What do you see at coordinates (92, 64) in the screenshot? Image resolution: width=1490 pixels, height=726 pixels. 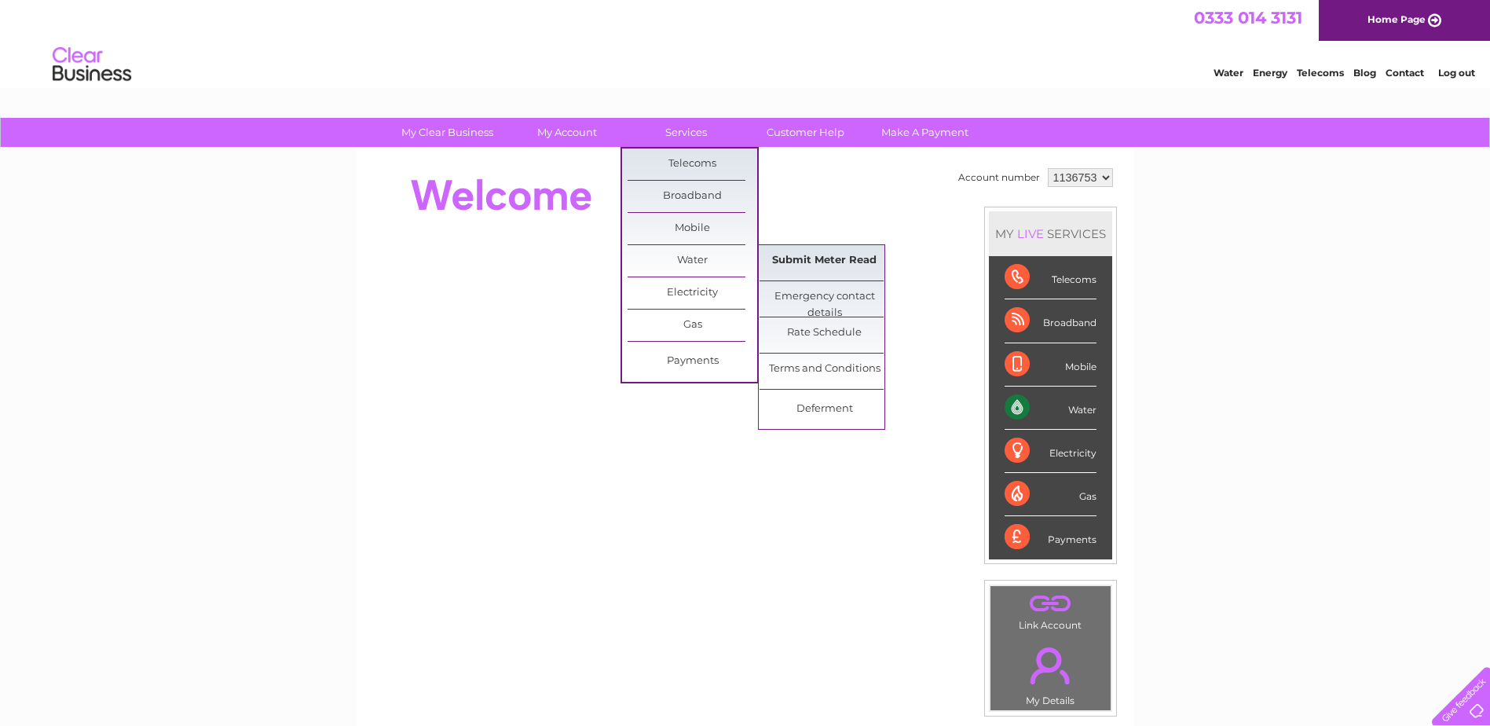 I see `img: logo.png` at bounding box center [92, 64].